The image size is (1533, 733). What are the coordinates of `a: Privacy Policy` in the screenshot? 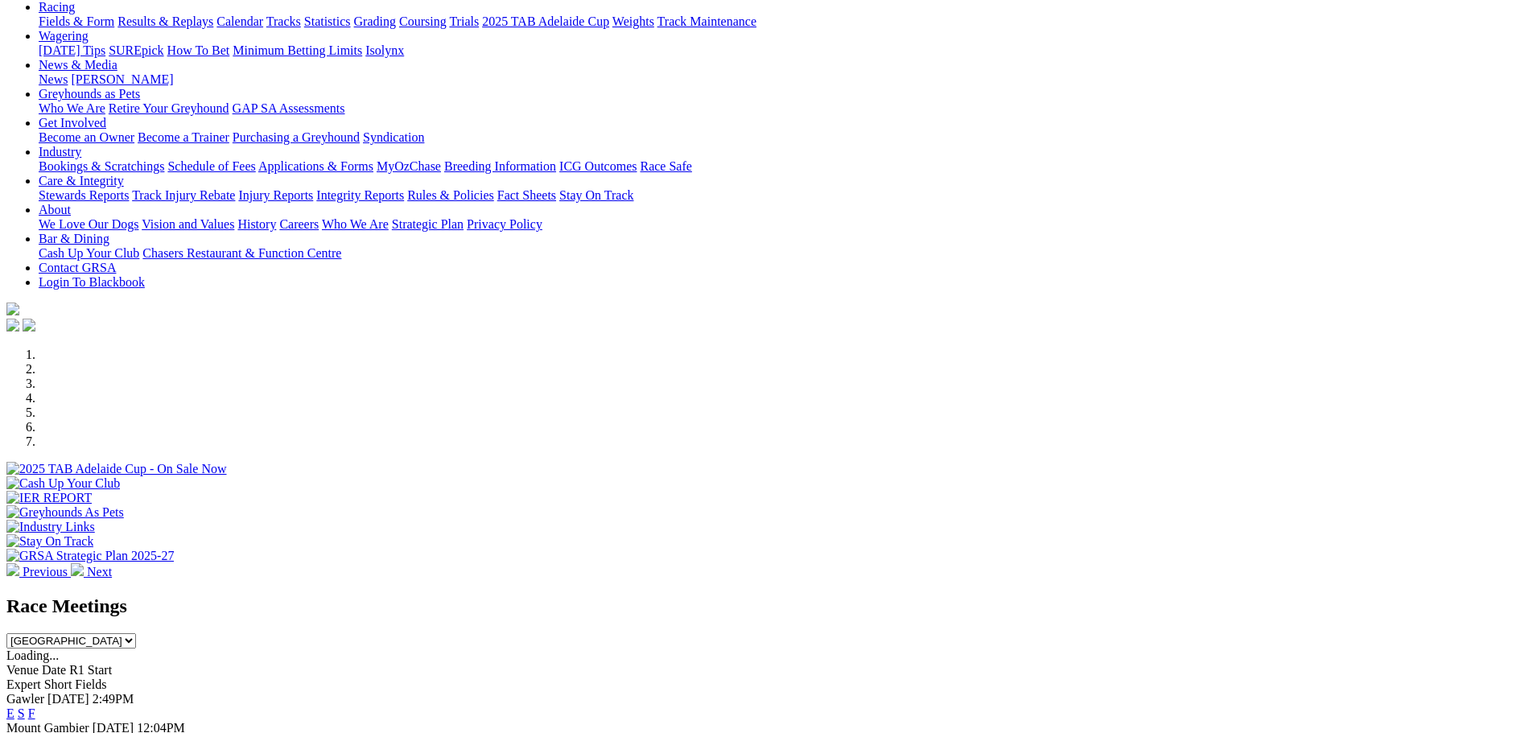 It's located at (505, 224).